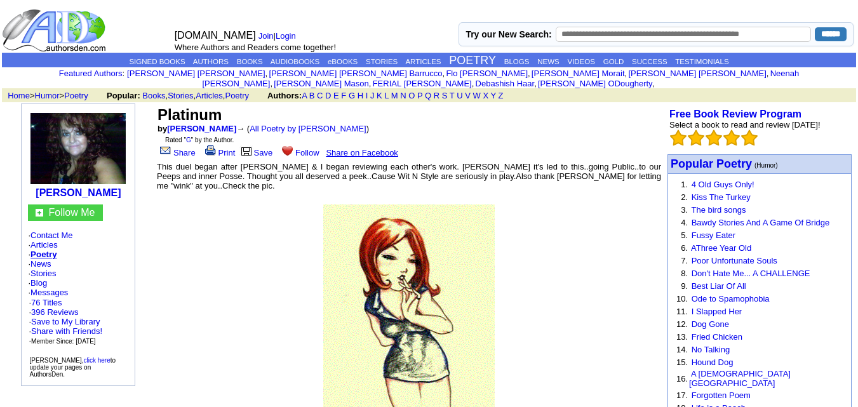  I want to click on a: S, so click(445, 95).